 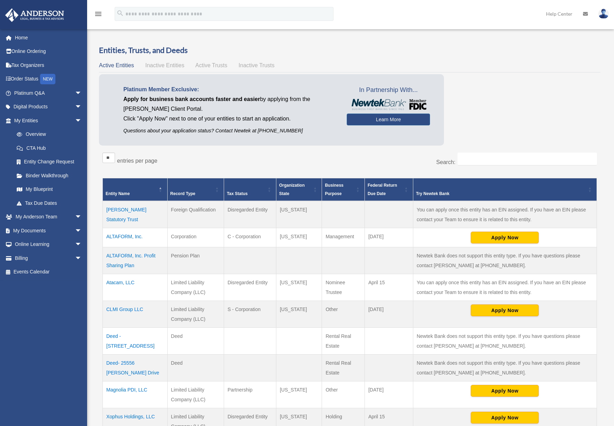 What do you see at coordinates (504, 190) in the screenshot?
I see `th: Try Newtek Bank : Activate to sort` at bounding box center [504, 190].